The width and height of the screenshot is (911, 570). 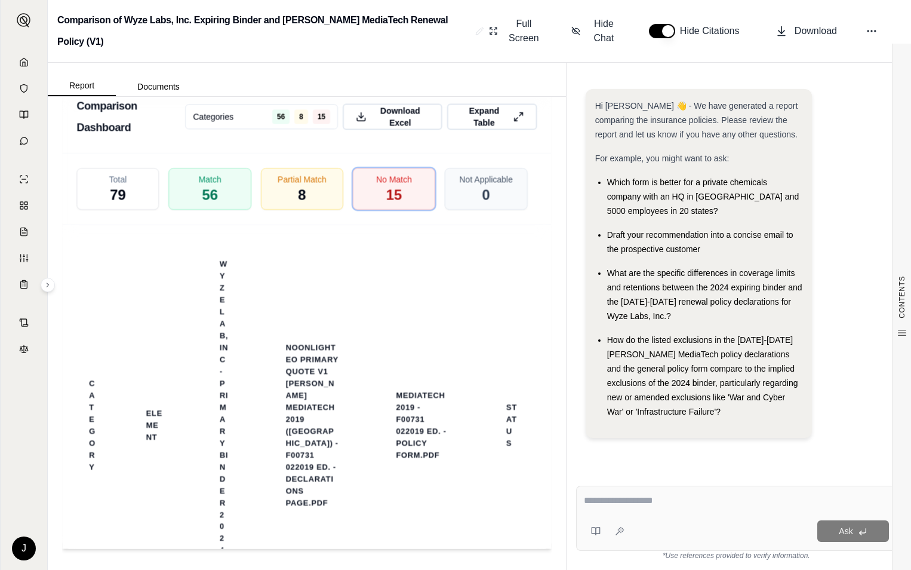 I want to click on span: Hide Chat, so click(x=604, y=31).